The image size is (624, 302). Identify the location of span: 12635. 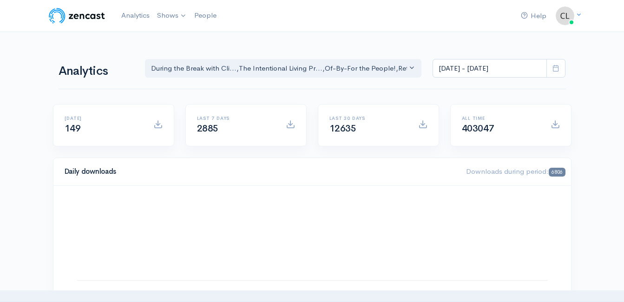
(343, 128).